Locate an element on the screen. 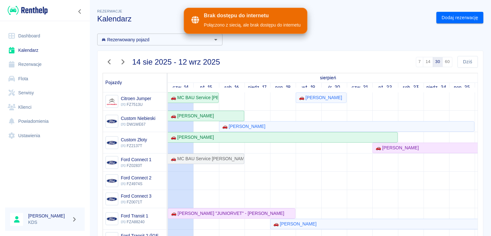 Image resolution: width=491 pixels, height=236 pixels. a: Powiadomienia is located at coordinates (45, 121).